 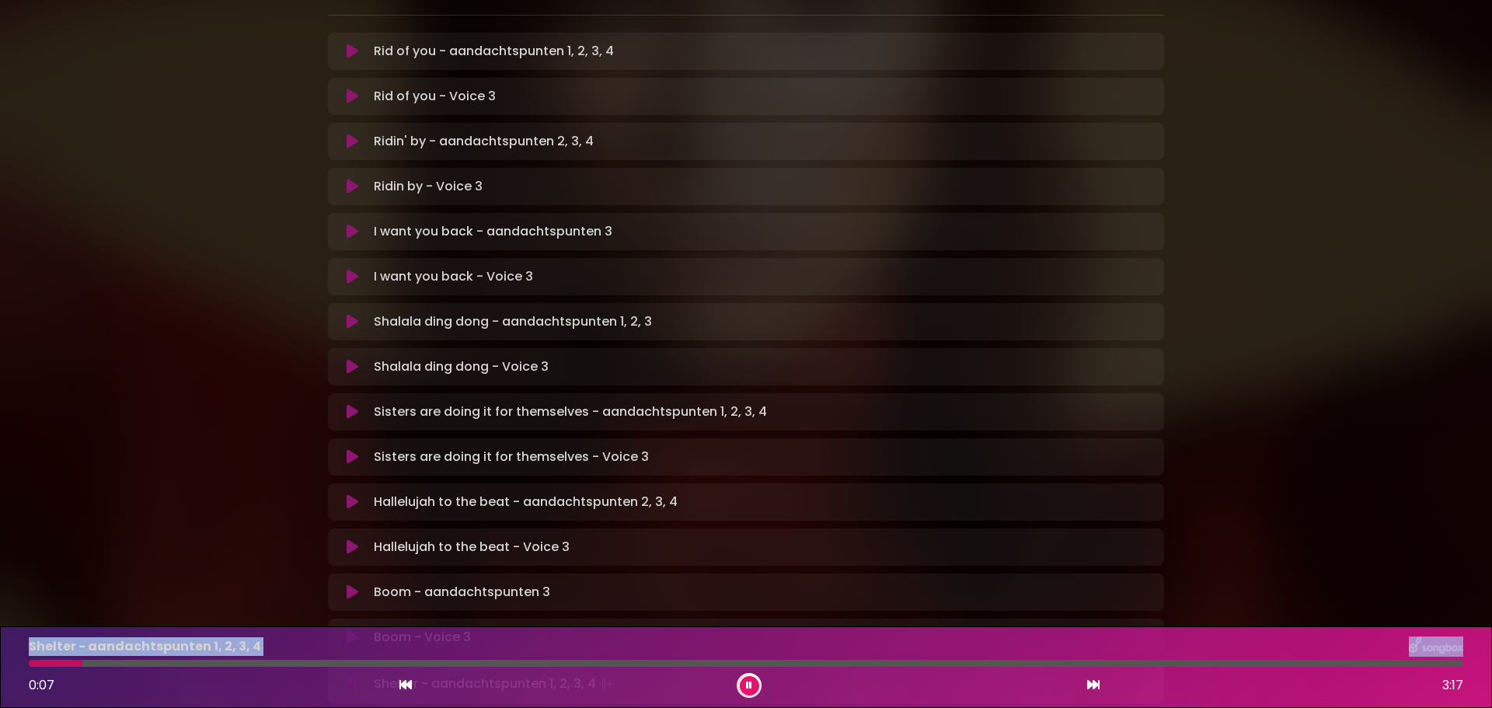 What do you see at coordinates (434, 96) in the screenshot?
I see `p: Rid of you - Voice 3` at bounding box center [434, 96].